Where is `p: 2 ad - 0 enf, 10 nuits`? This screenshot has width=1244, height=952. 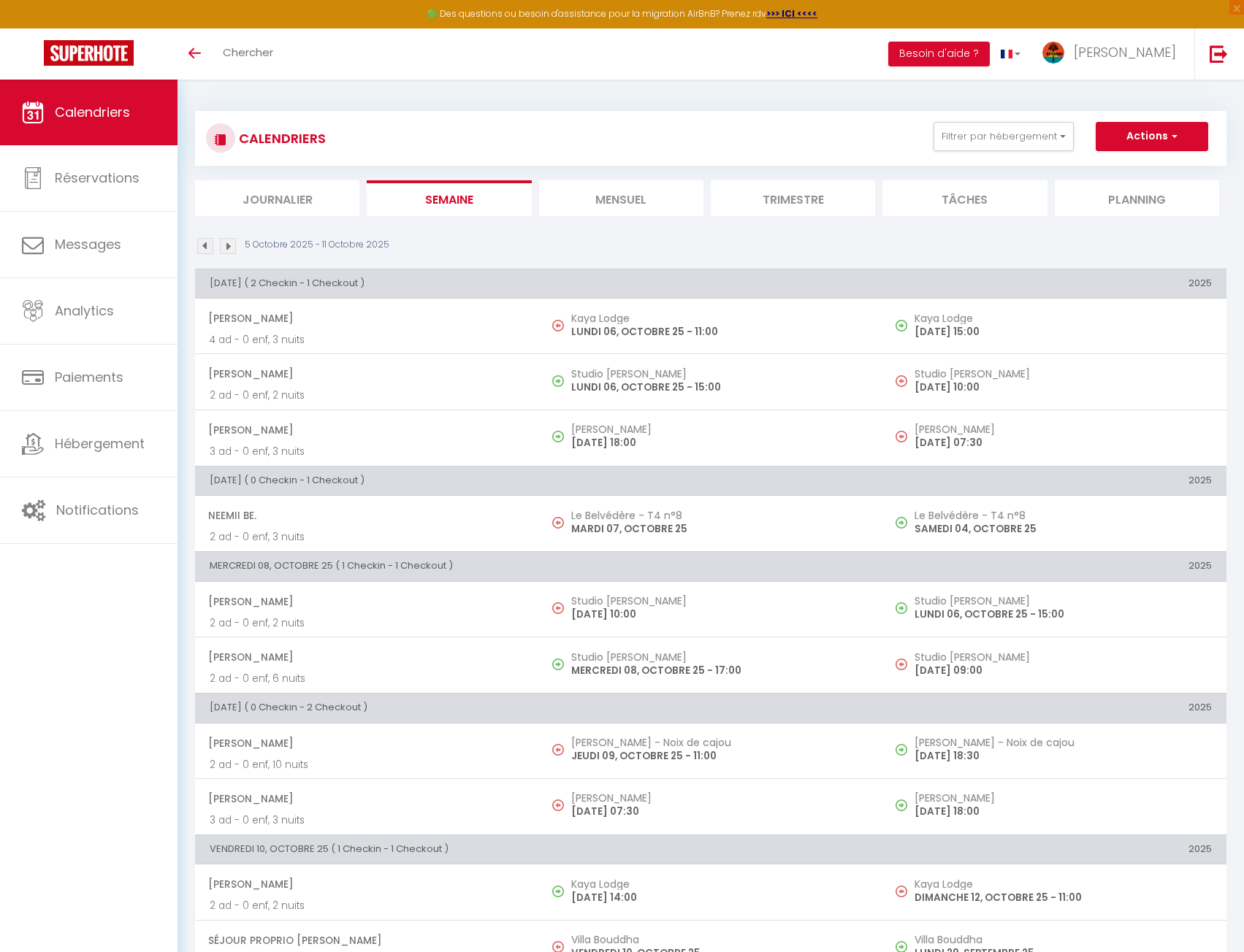
p: 2 ad - 0 enf, 10 nuits is located at coordinates (367, 764).